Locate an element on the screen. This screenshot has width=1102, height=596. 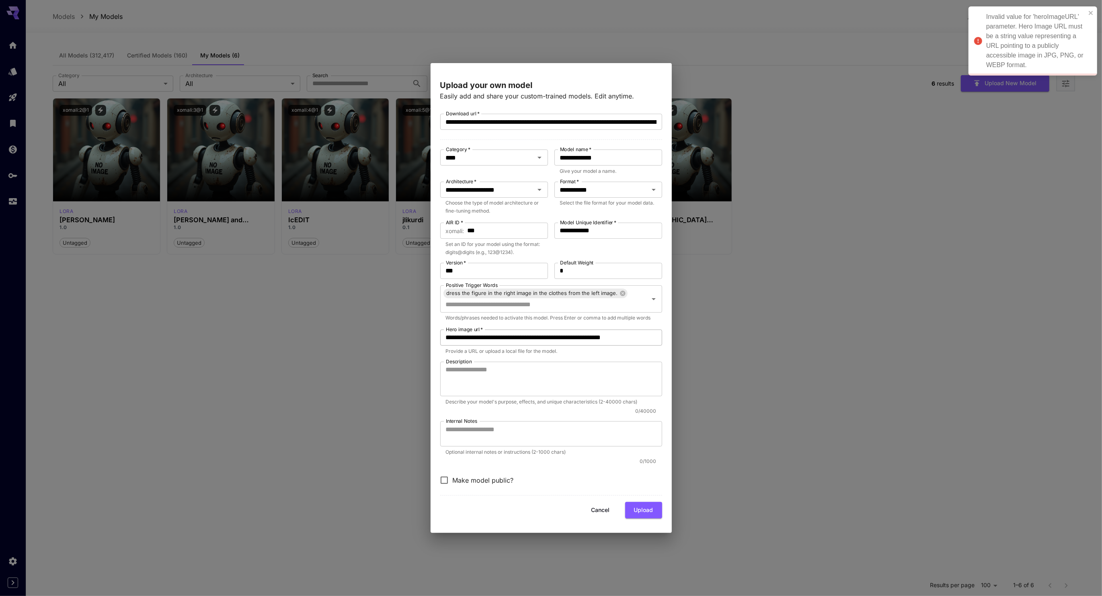
p: 0 / 40000 is located at coordinates (548, 411).